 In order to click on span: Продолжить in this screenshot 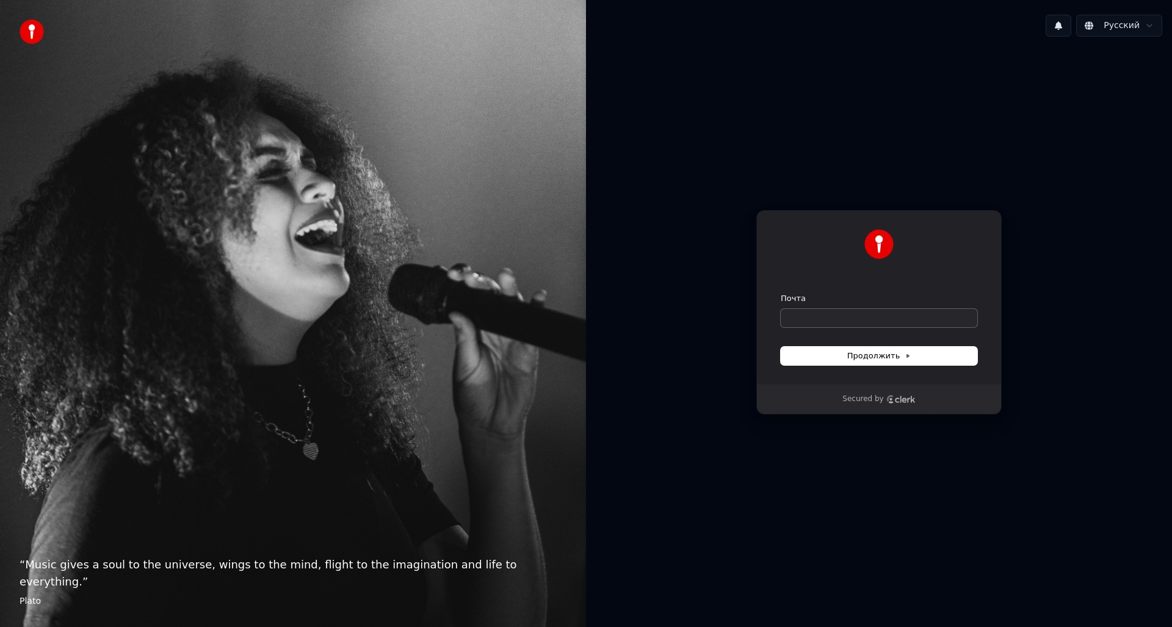, I will do `click(879, 356)`.